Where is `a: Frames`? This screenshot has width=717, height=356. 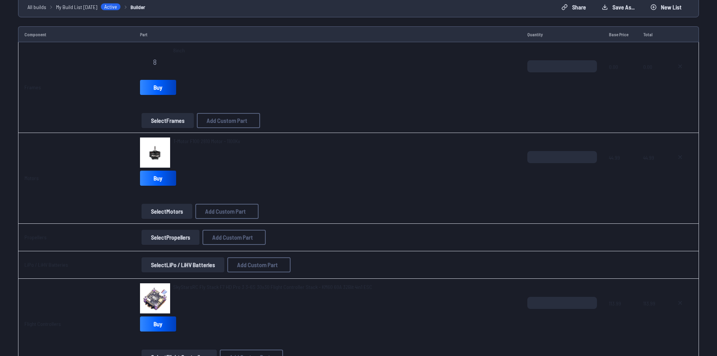 a: Frames is located at coordinates (33, 87).